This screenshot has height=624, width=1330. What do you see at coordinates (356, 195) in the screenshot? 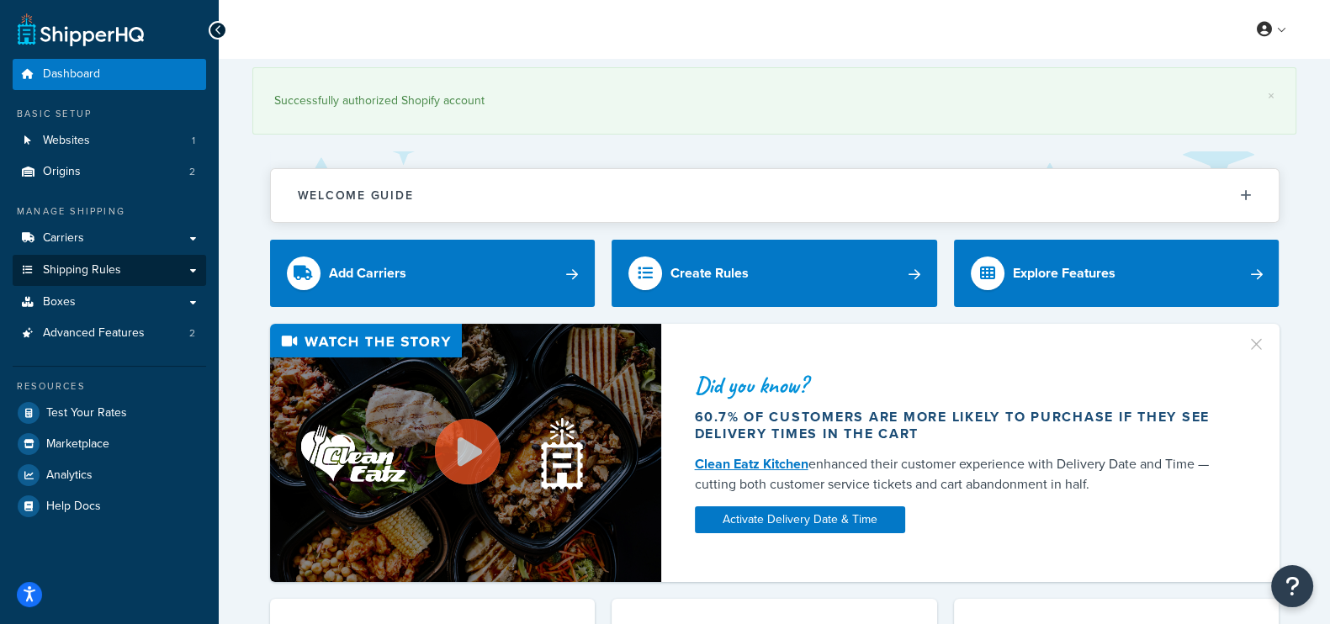
I see `h2: Welcome Guide` at bounding box center [356, 195].